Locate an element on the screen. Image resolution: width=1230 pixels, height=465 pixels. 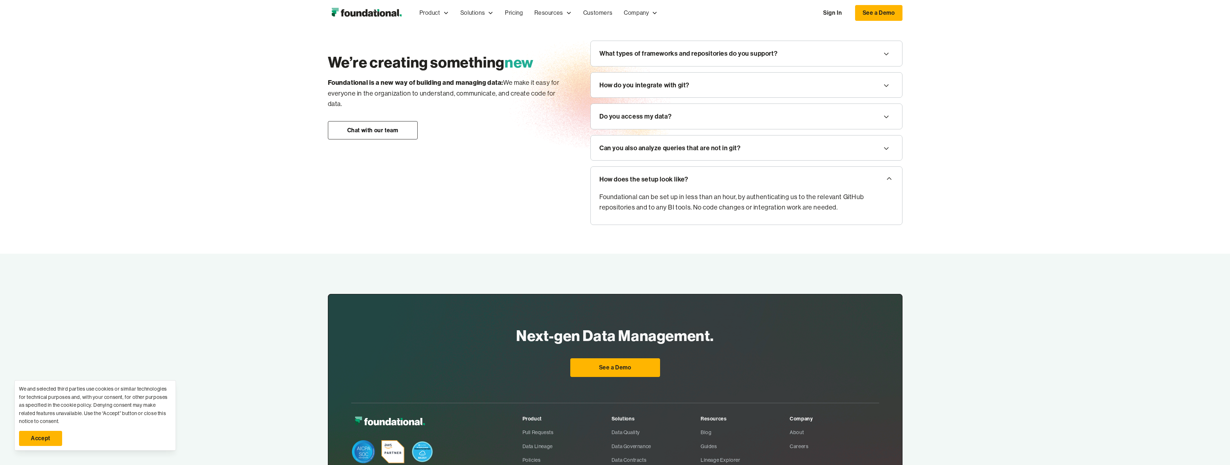
a: Data Lineage is located at coordinates (567, 446).